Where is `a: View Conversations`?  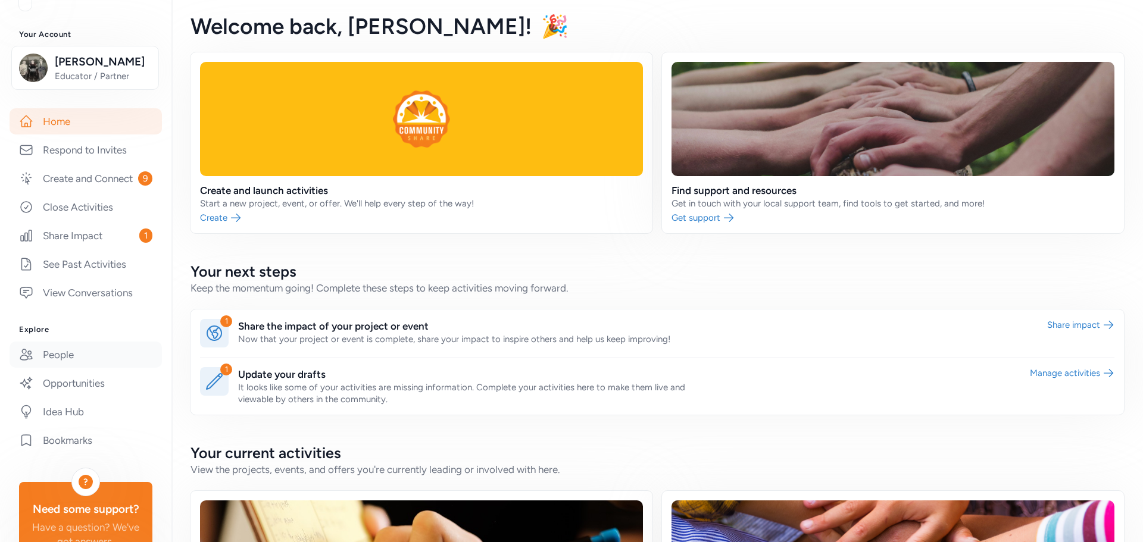
a: View Conversations is located at coordinates (86, 293).